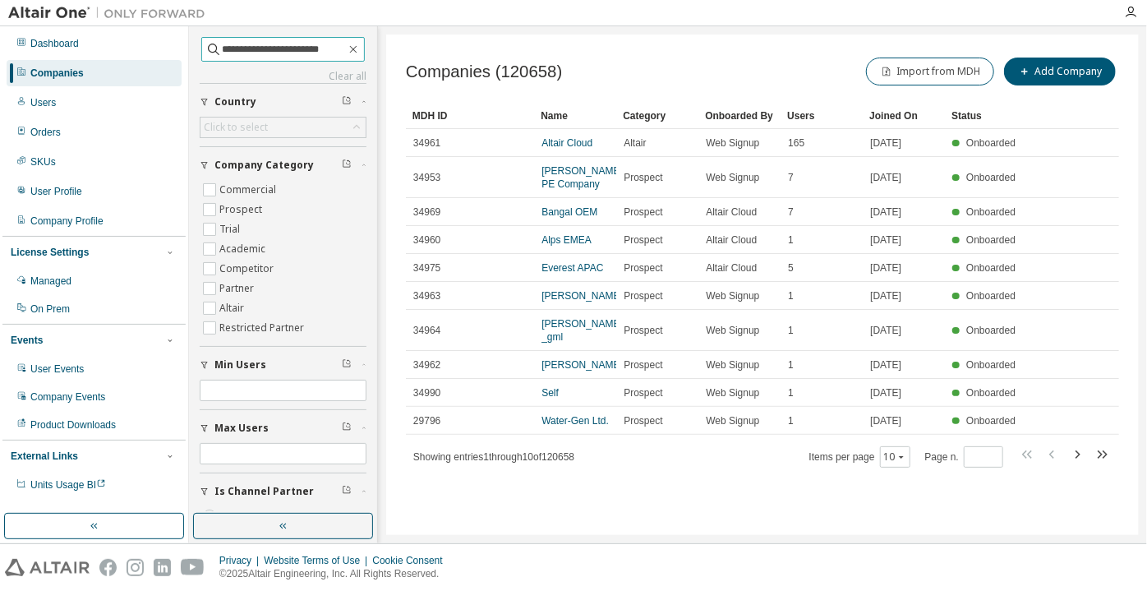 Image resolution: width=1147 pixels, height=591 pixels. Describe the element at coordinates (796, 143) in the screenshot. I see `span: 165` at that location.